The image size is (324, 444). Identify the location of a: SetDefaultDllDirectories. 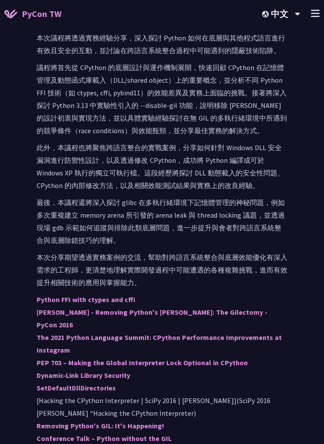
(76, 388).